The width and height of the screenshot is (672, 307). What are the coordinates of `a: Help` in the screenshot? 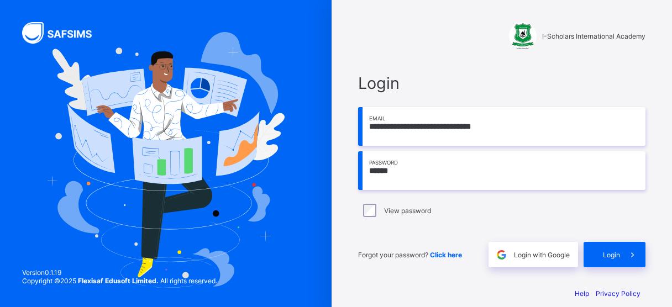 It's located at (582, 293).